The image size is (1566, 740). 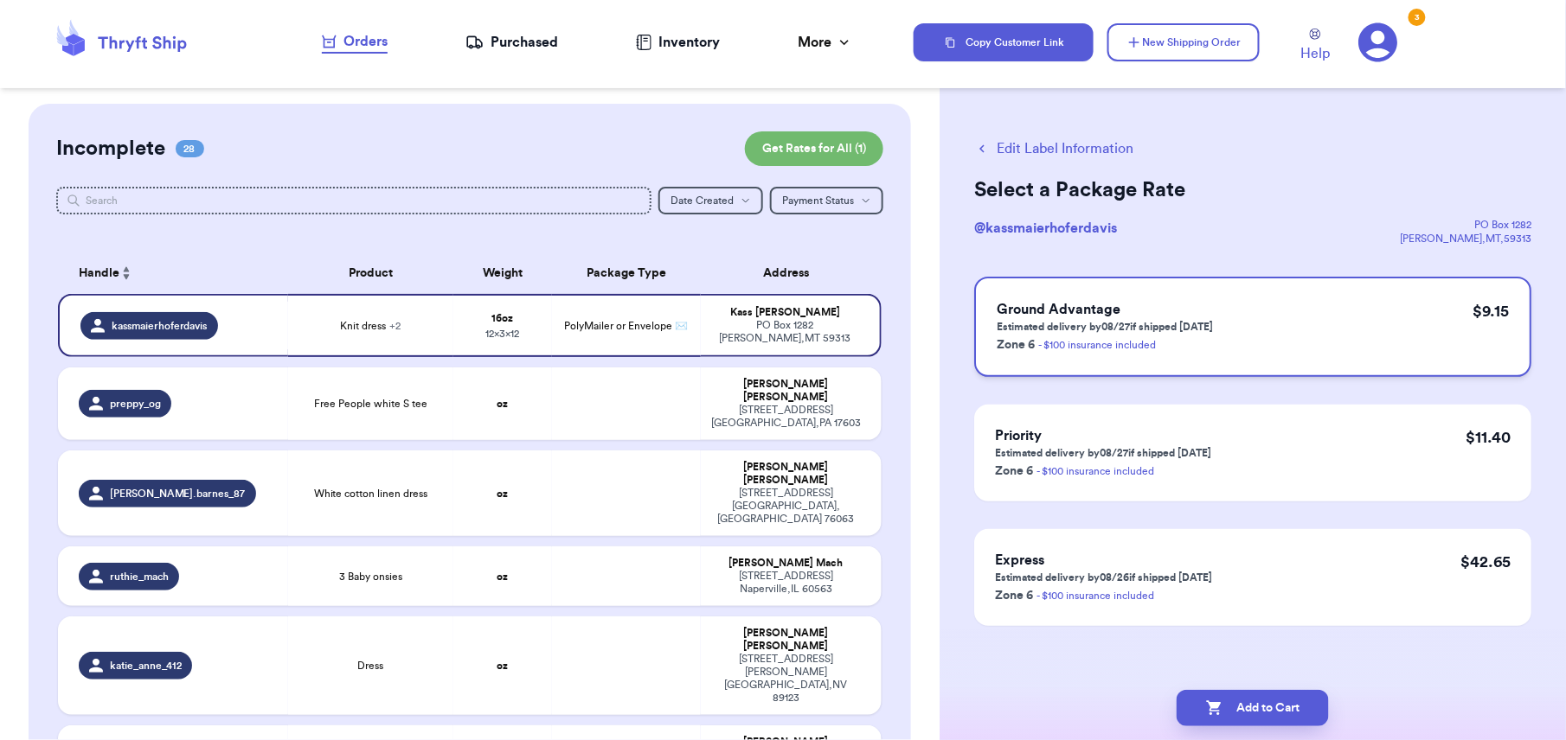 I want to click on span: Priority, so click(x=1018, y=436).